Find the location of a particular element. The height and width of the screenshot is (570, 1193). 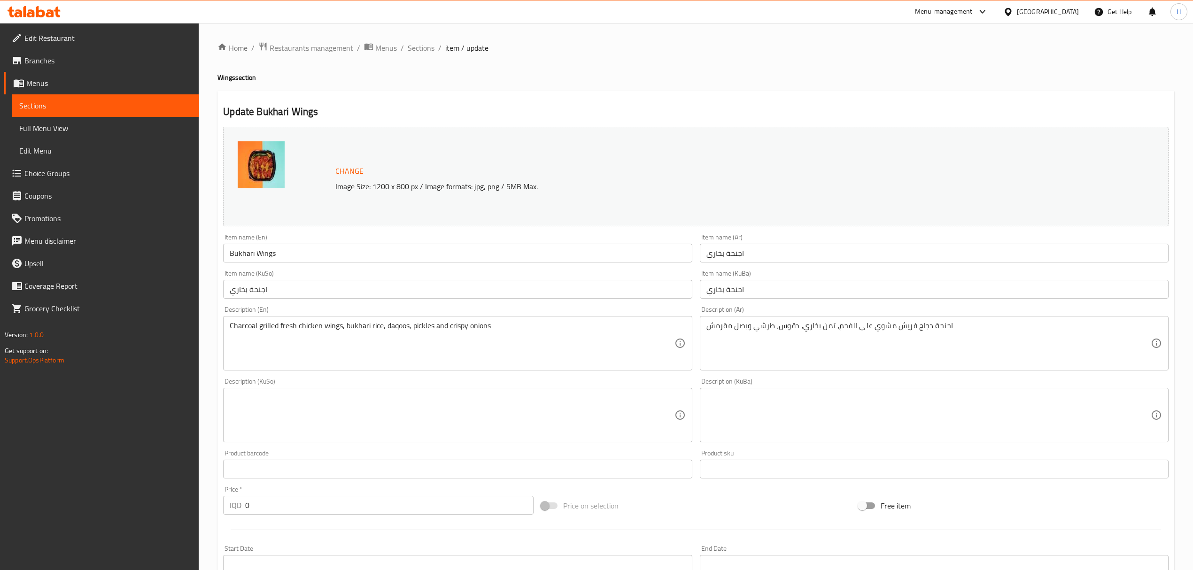

a: Branches is located at coordinates (101, 61).